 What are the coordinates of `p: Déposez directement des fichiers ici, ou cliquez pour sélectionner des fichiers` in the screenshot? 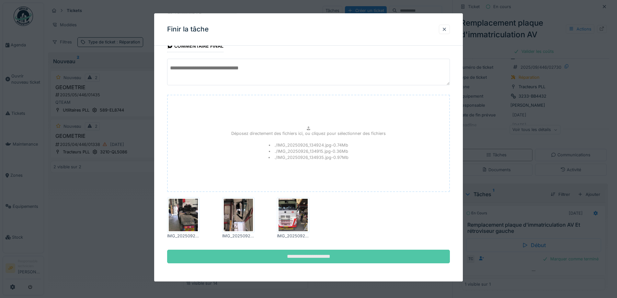 It's located at (308, 133).